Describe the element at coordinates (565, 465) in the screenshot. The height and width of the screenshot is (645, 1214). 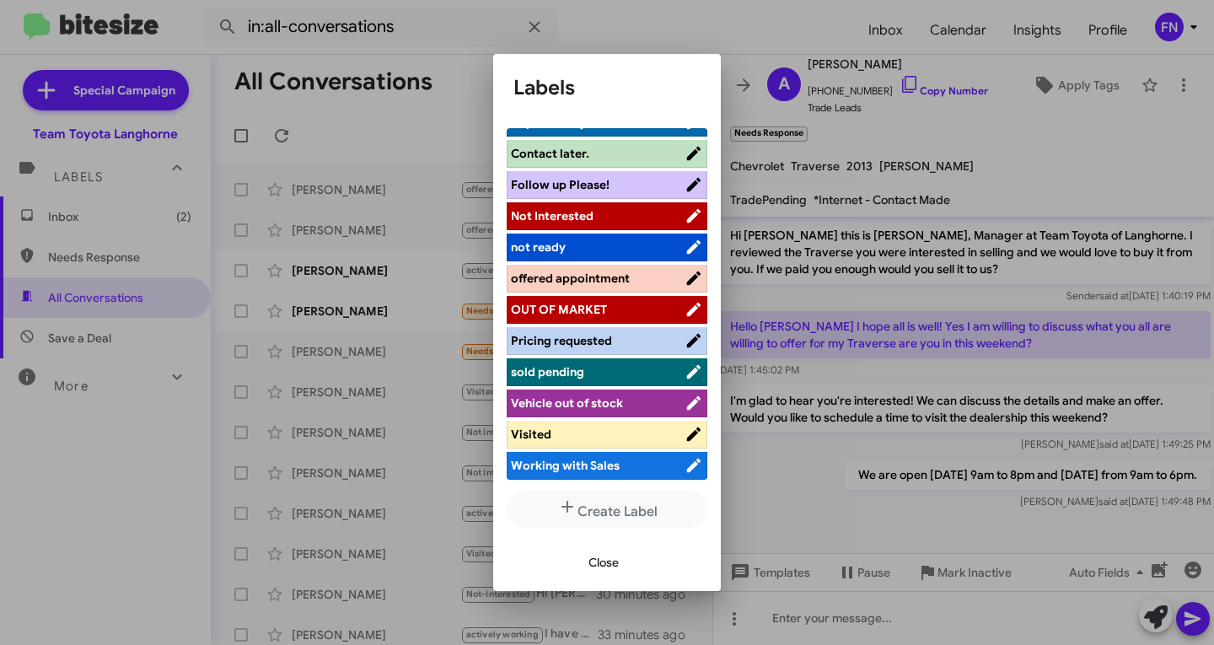
I see `span: Working with Sales` at that location.